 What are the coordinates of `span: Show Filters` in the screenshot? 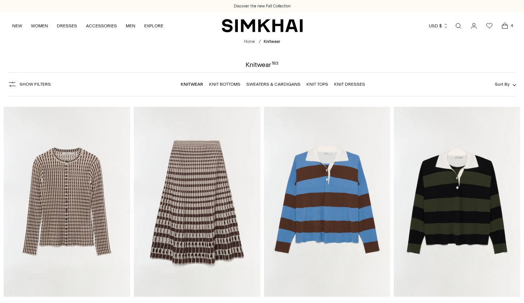 It's located at (35, 84).